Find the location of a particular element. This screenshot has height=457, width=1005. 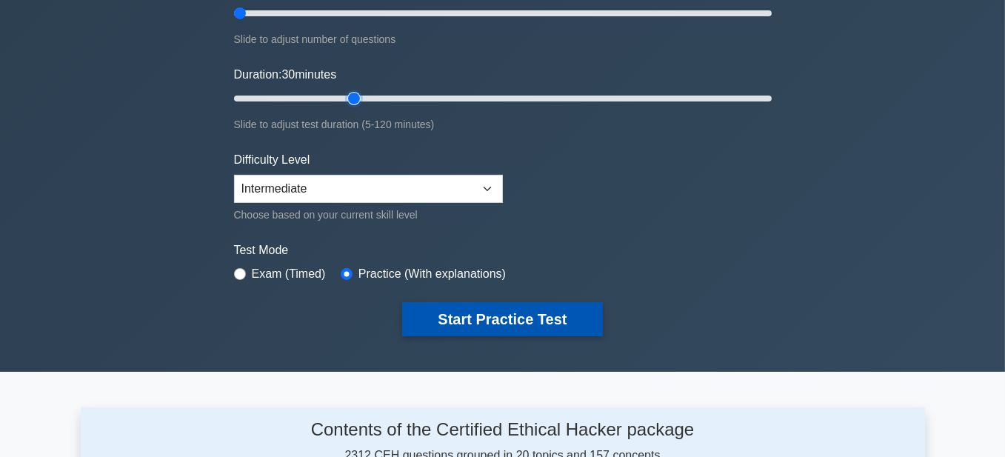

label: Duration: minutes is located at coordinates (285, 75).